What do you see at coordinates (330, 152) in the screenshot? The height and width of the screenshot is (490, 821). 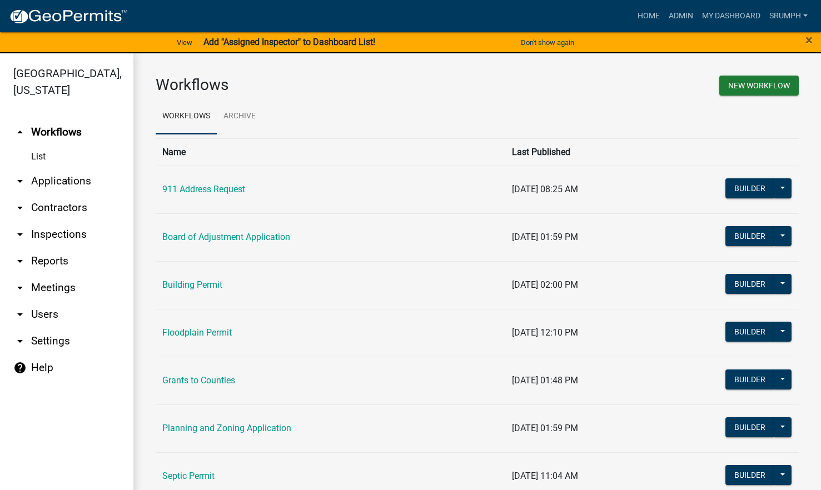 I see `th: Name` at bounding box center [330, 152].